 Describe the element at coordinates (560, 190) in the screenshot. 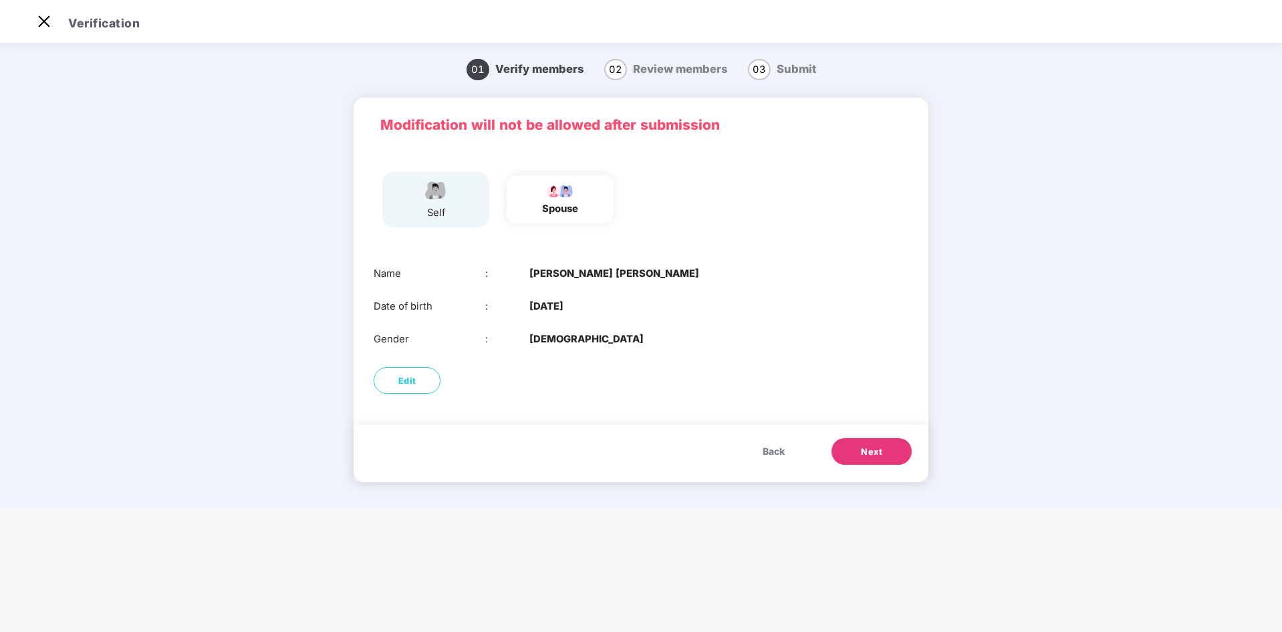

I see `img: svg+xml;base64,PHN2ZyB4bWxucz0iaHR0cDovL3d3dy53My5vcmcvMjAwMC9zdmciIHdpZHRoPSI5Ny44OTciIGhlaWdodD...` at that location.